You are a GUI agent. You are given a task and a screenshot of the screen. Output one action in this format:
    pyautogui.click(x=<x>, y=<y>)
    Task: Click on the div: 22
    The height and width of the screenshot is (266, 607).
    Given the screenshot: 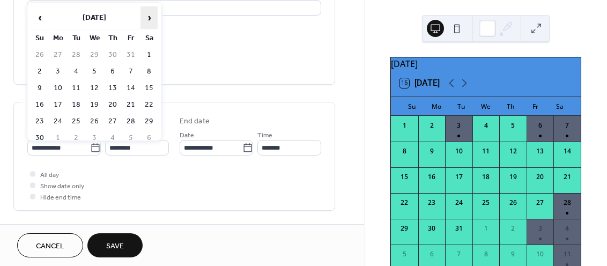 What is the action you would take?
    pyautogui.click(x=405, y=203)
    